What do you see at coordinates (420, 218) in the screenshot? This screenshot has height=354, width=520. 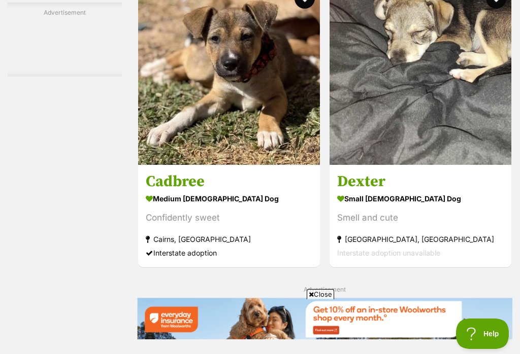 I see `div: Smell and cute` at bounding box center [420, 218].